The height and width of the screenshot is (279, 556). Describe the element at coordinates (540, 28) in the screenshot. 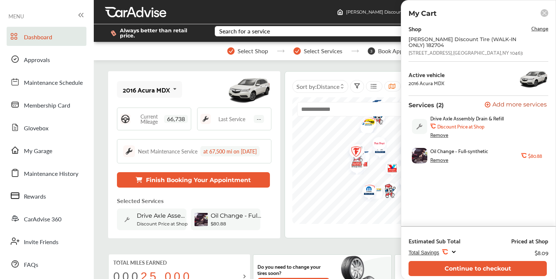

I see `span: Change` at that location.